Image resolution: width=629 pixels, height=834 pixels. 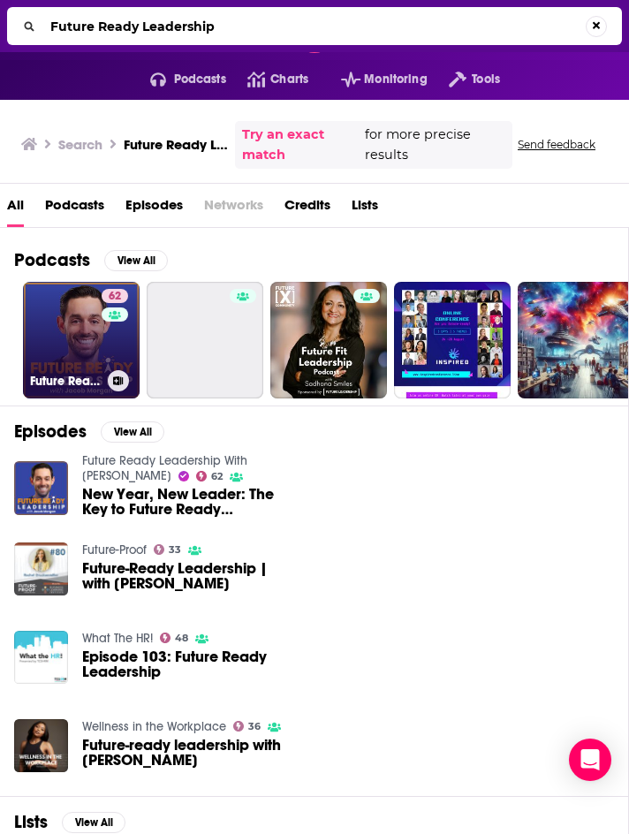 I want to click on a: Charts, so click(x=267, y=80).